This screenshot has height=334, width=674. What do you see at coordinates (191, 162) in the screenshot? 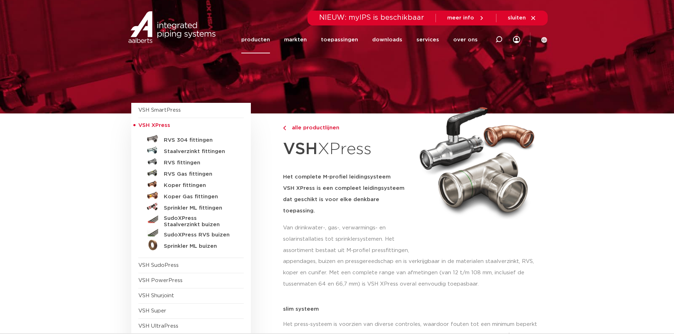
I see `a: RVS fittingen` at bounding box center [191, 162].